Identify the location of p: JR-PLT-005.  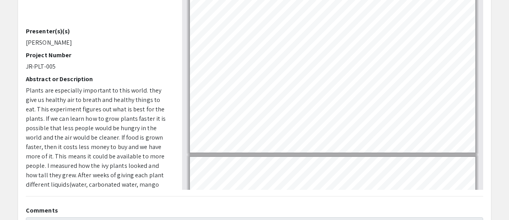
(98, 67).